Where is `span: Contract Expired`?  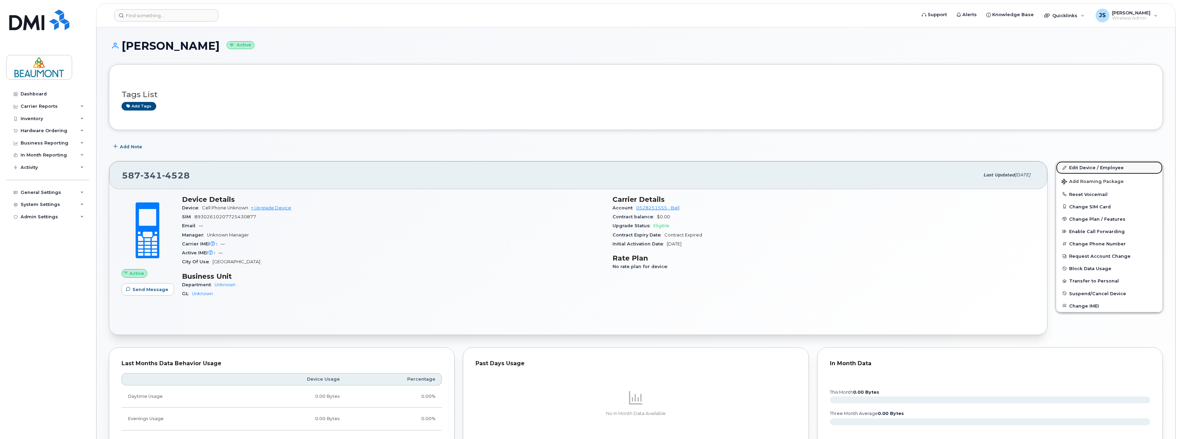 span: Contract Expired is located at coordinates (683, 235).